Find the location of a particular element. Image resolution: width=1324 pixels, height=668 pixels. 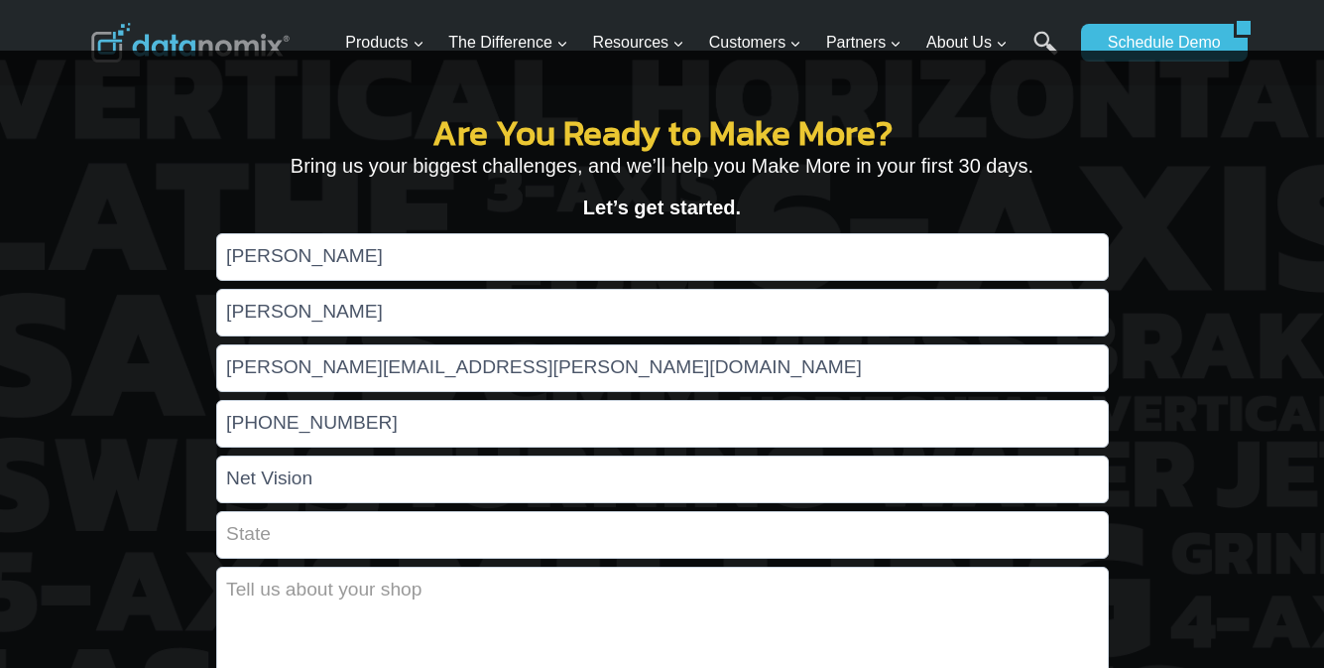

input: Last Name is located at coordinates (663, 312).